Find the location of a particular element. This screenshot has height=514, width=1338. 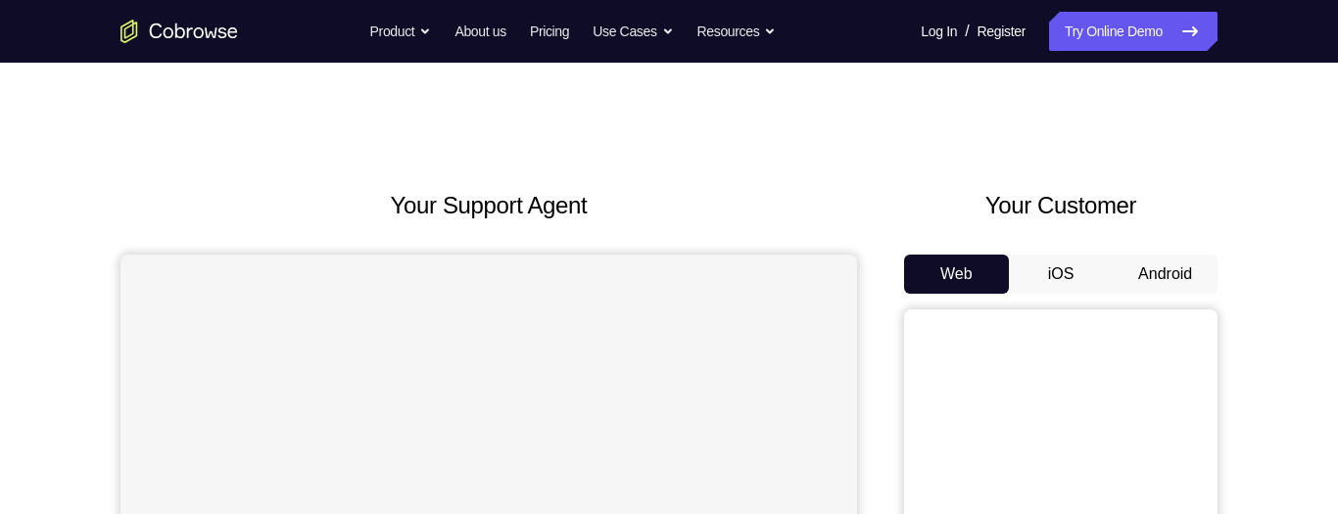

a: Go to the home page is located at coordinates (179, 31).